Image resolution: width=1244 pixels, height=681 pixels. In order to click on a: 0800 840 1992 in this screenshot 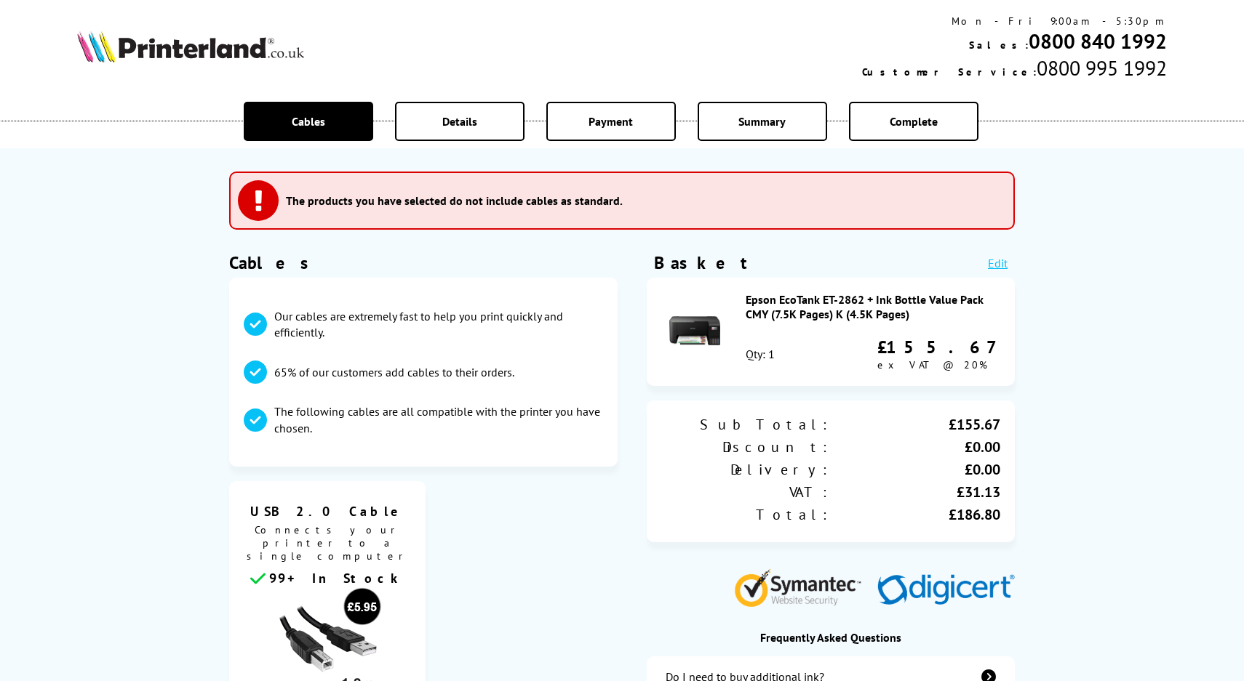, I will do `click(1097, 41)`.